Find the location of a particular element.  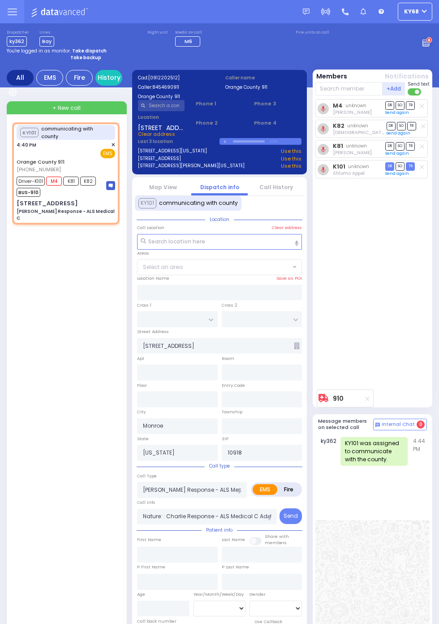

label: Lines is located at coordinates (47, 33).